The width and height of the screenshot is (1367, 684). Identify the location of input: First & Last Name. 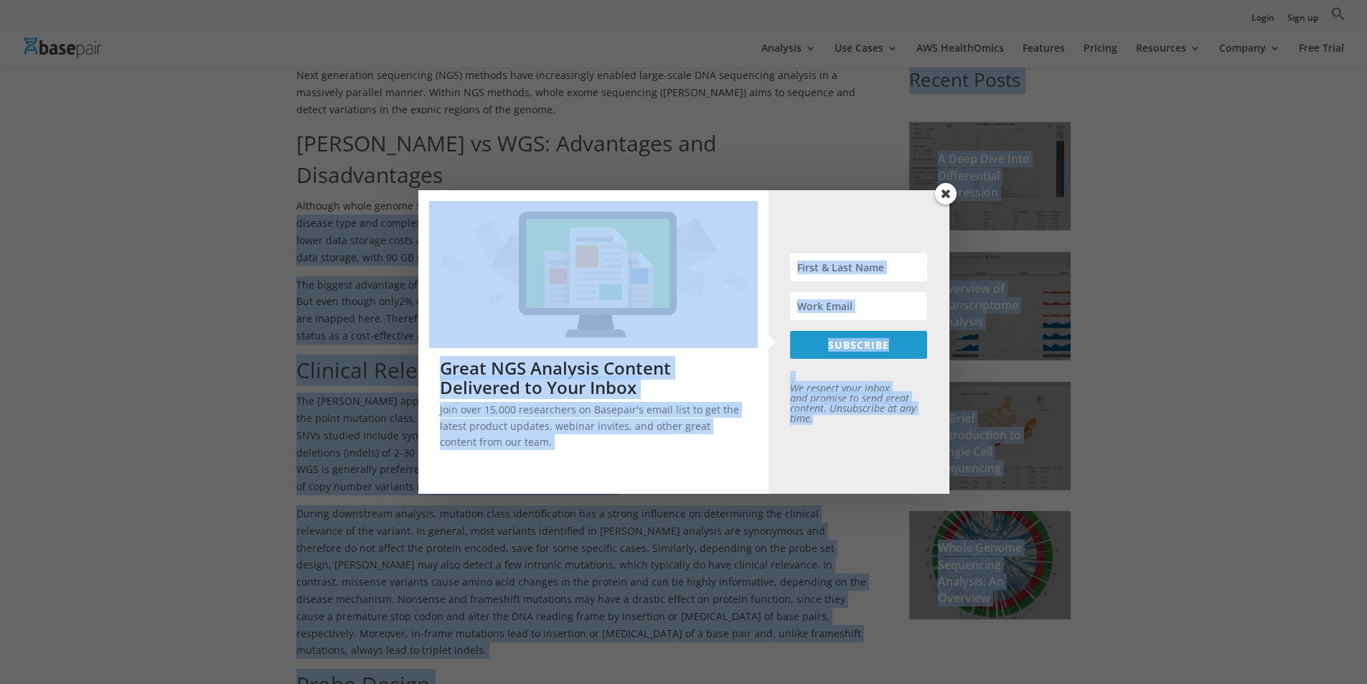
(859, 267).